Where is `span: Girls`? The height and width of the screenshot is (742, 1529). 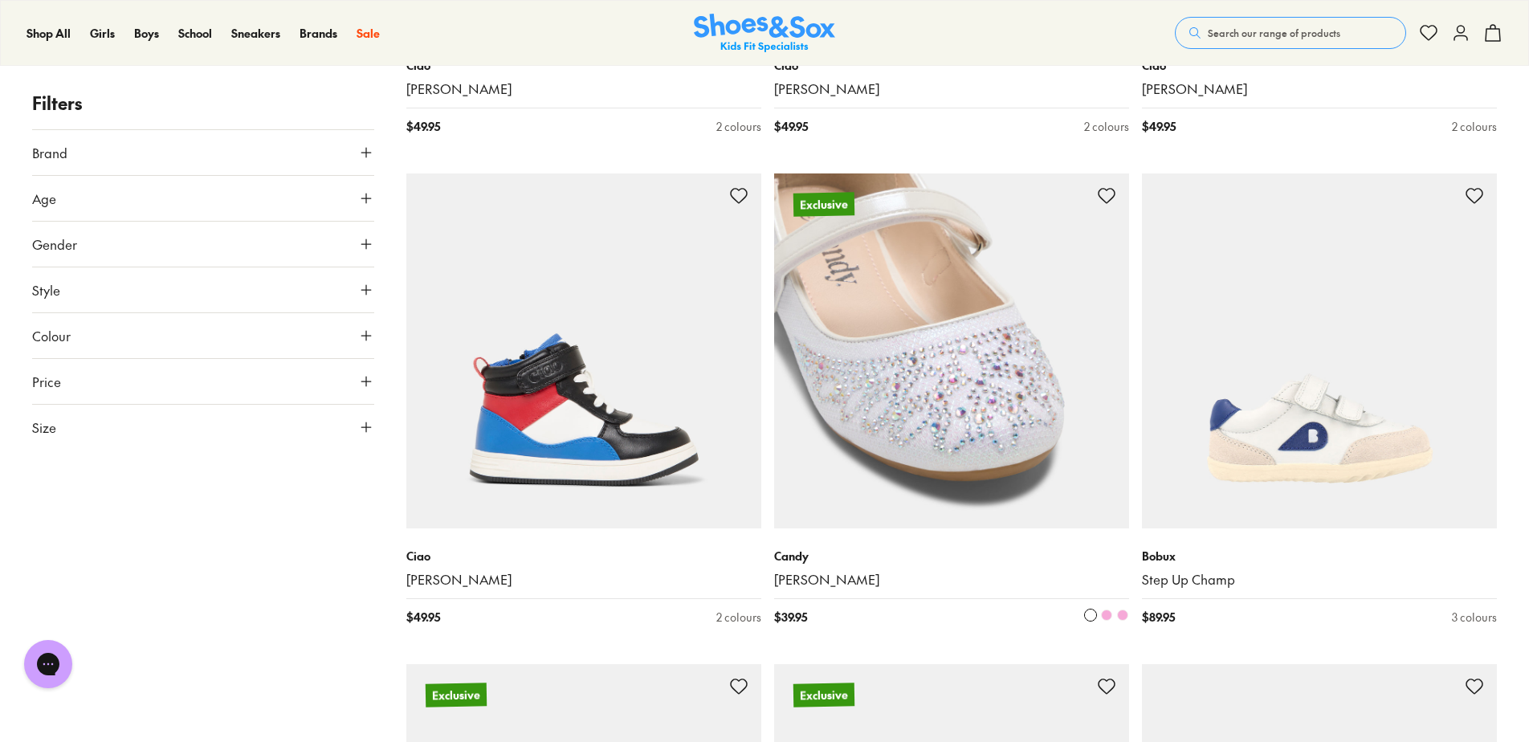 span: Girls is located at coordinates (102, 33).